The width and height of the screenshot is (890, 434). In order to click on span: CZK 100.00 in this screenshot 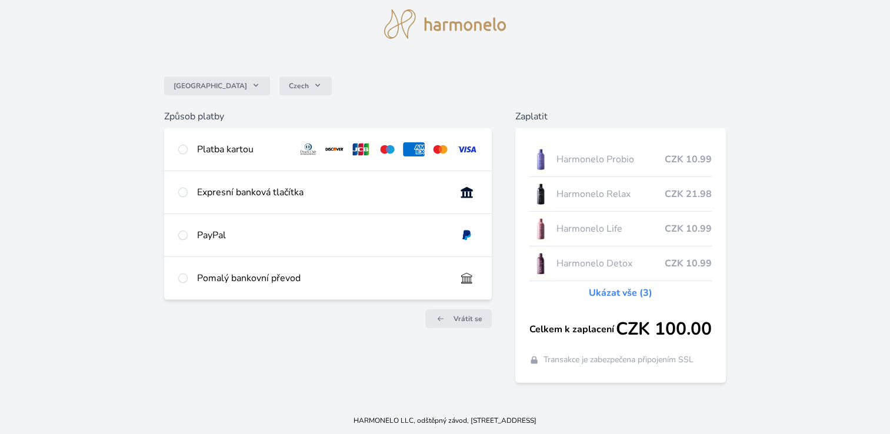, I will do `click(664, 330)`.